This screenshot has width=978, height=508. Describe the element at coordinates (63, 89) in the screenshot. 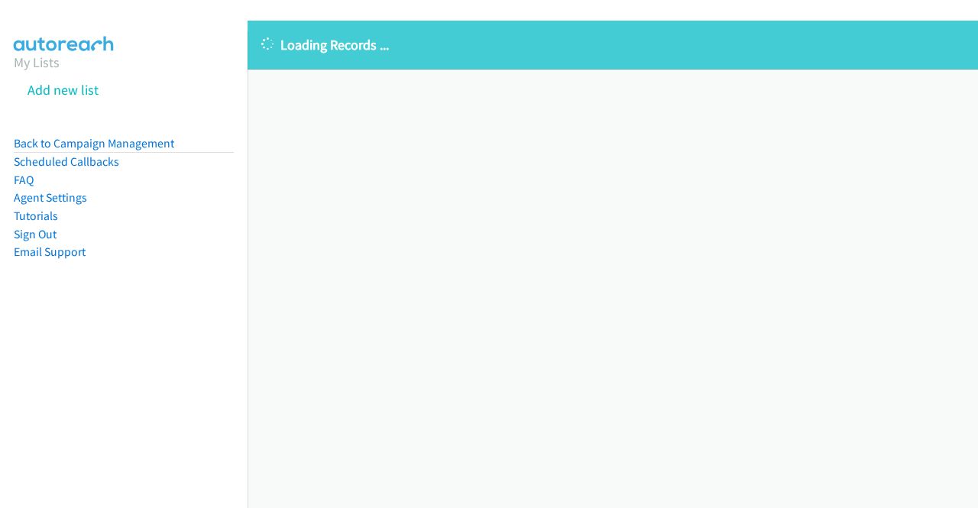

I see `a: Add new list` at that location.